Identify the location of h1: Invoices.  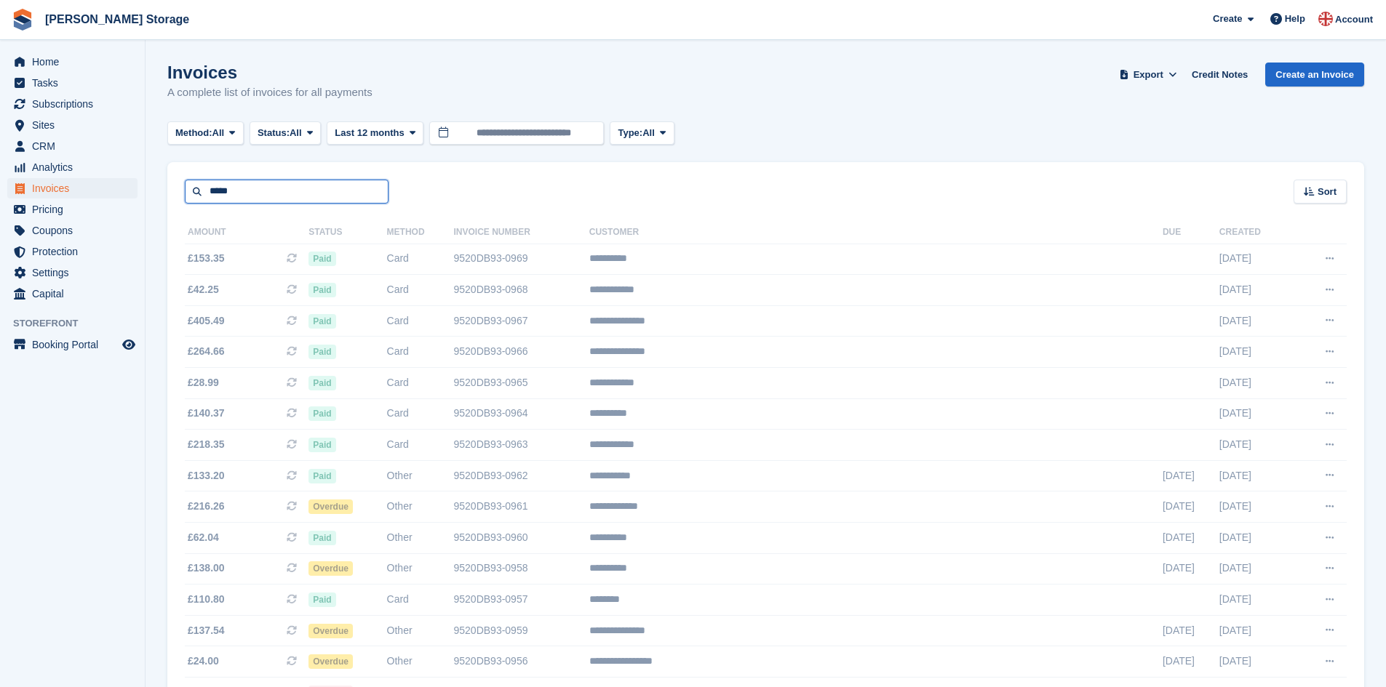
(270, 72).